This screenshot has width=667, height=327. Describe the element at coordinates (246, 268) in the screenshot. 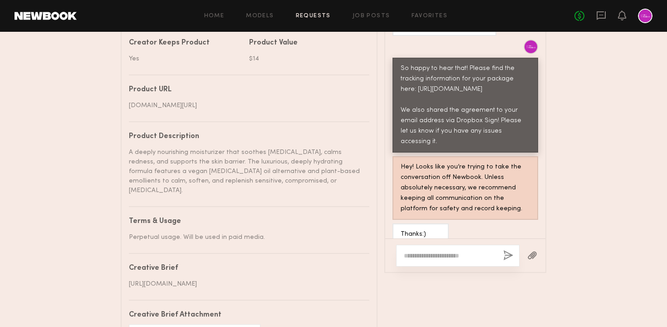

I see `div: Creative Brief` at that location.